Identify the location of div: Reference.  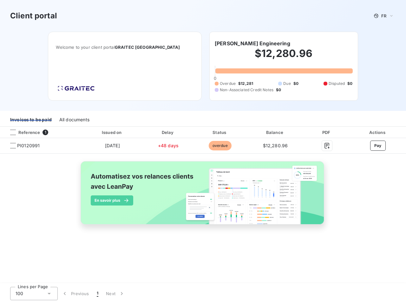
(23, 133).